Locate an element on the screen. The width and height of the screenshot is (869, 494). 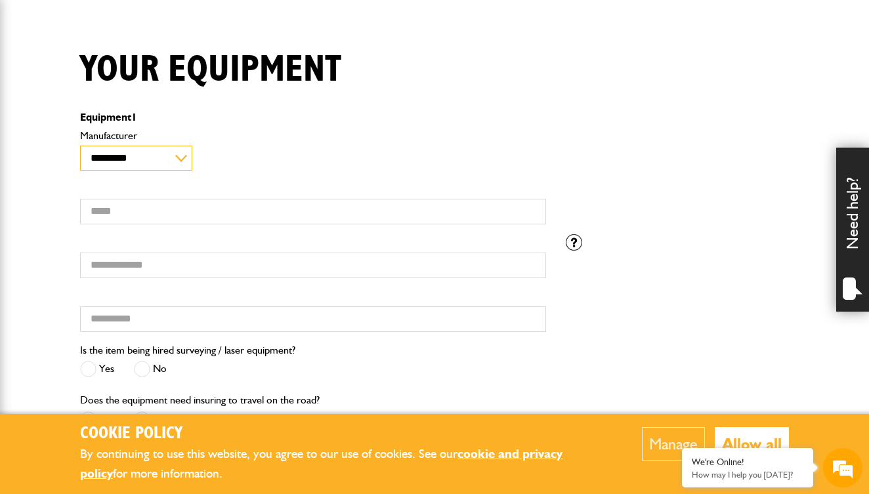
input: Enter your last name is located at coordinates (128, 136).